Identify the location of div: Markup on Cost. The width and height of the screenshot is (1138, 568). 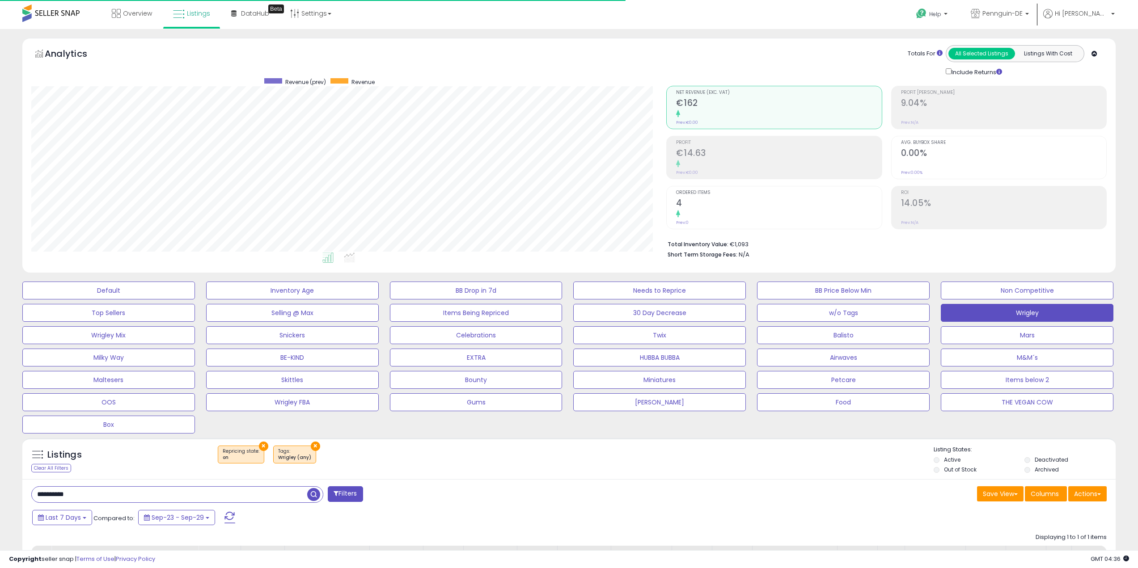
(795, 554).